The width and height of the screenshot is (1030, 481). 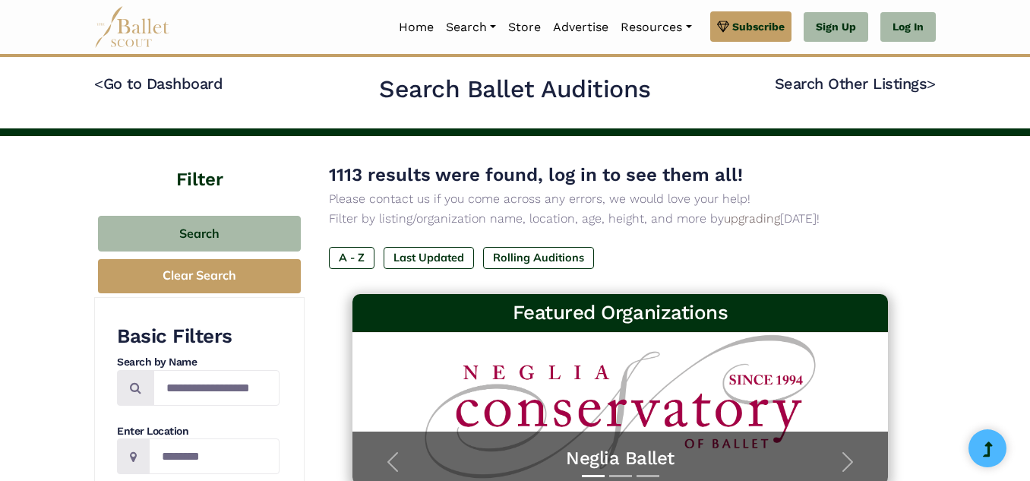 I want to click on h5: Neglia Ballet, so click(x=621, y=458).